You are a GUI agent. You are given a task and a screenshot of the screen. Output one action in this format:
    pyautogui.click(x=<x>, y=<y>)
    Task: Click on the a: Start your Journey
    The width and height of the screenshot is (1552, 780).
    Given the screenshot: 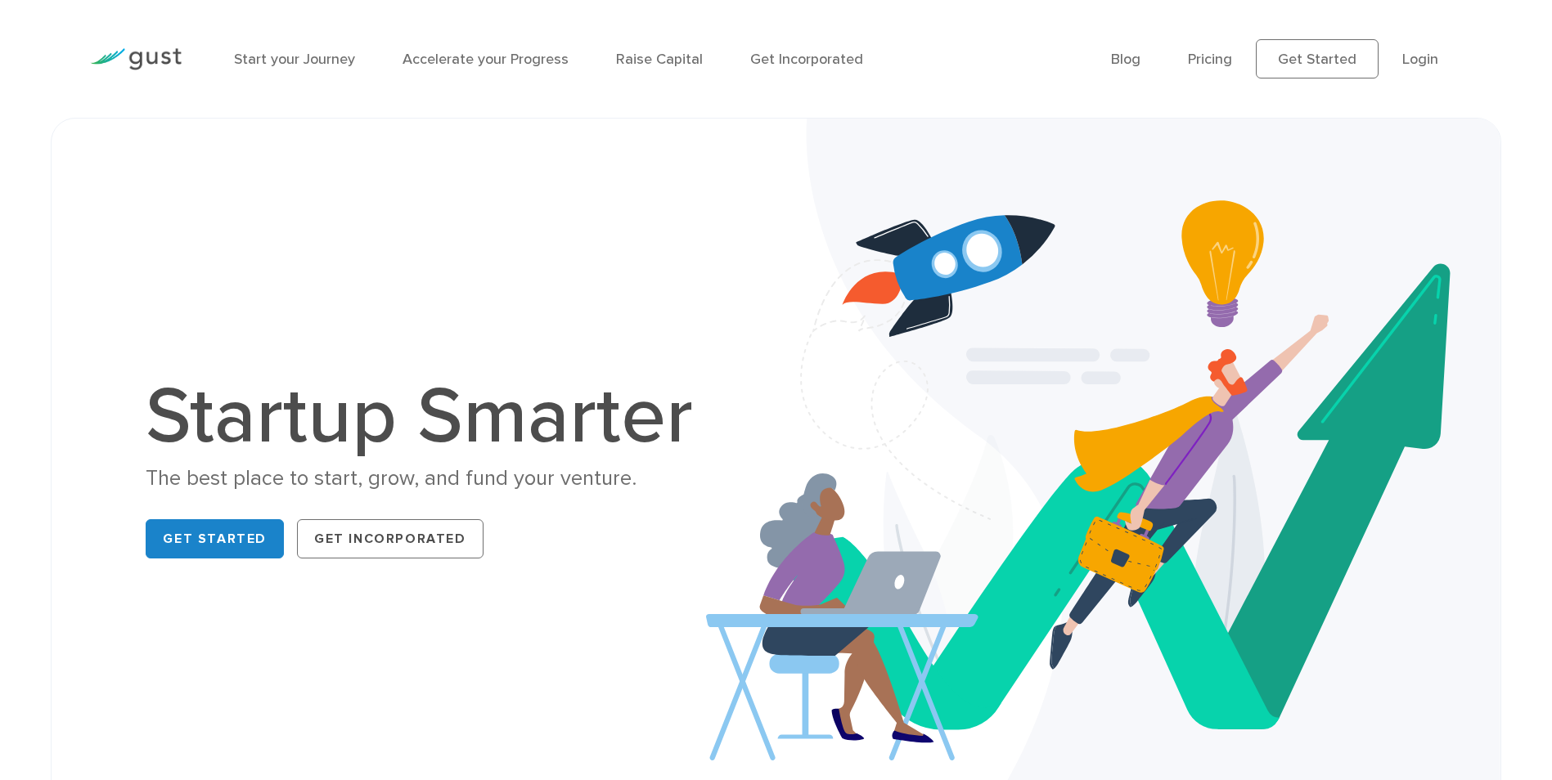 What is the action you would take?
    pyautogui.click(x=294, y=59)
    